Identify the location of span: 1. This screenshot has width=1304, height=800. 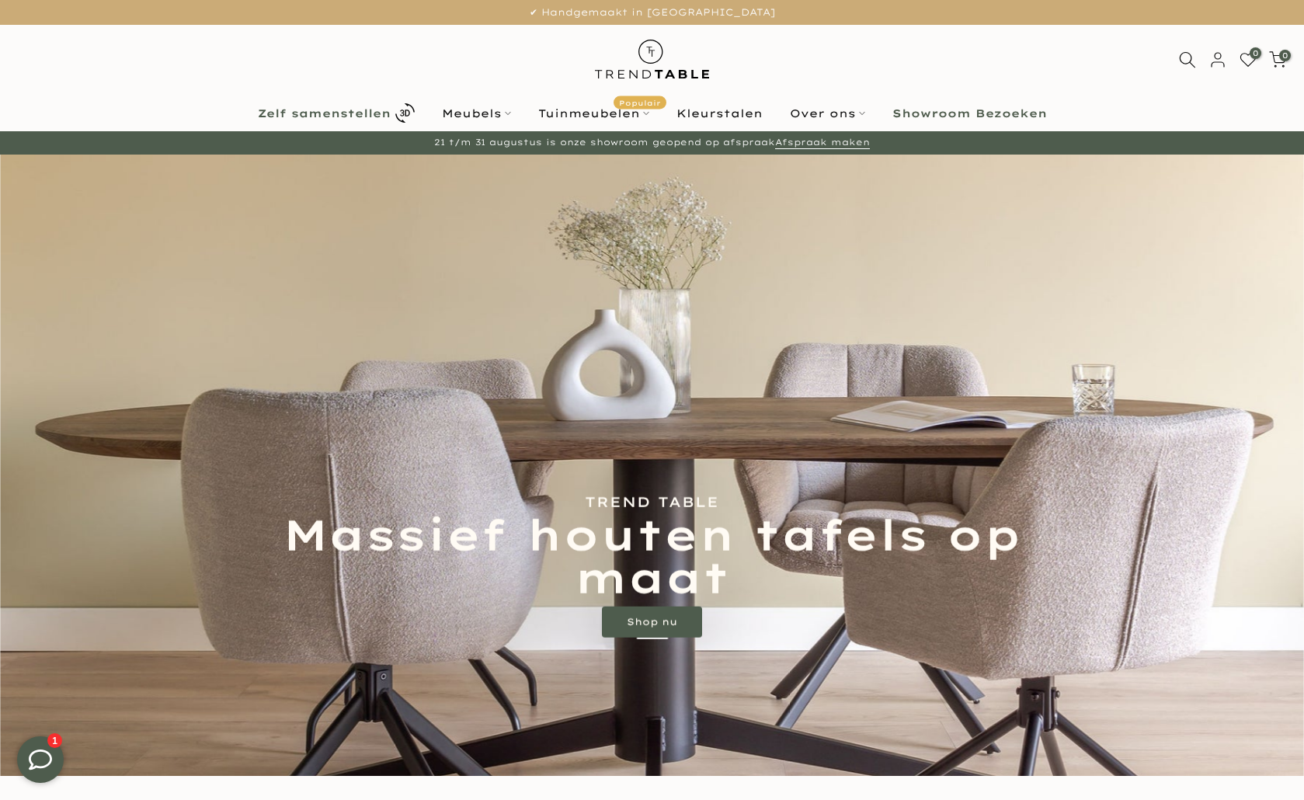
(53, 20).